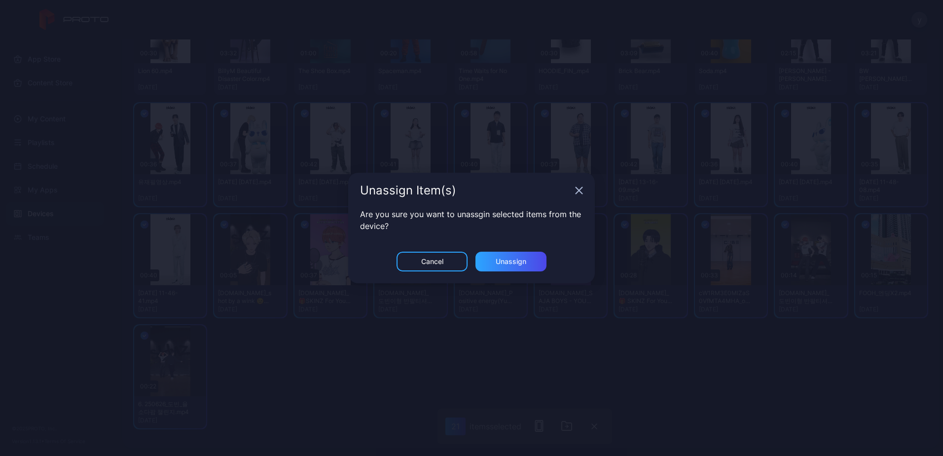 The image size is (943, 456). I want to click on button: Cancel, so click(432, 262).